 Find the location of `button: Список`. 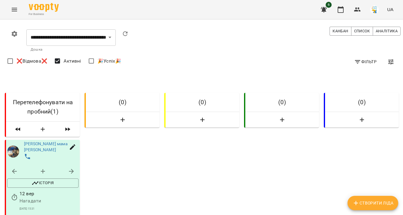

button: Список is located at coordinates (362, 31).